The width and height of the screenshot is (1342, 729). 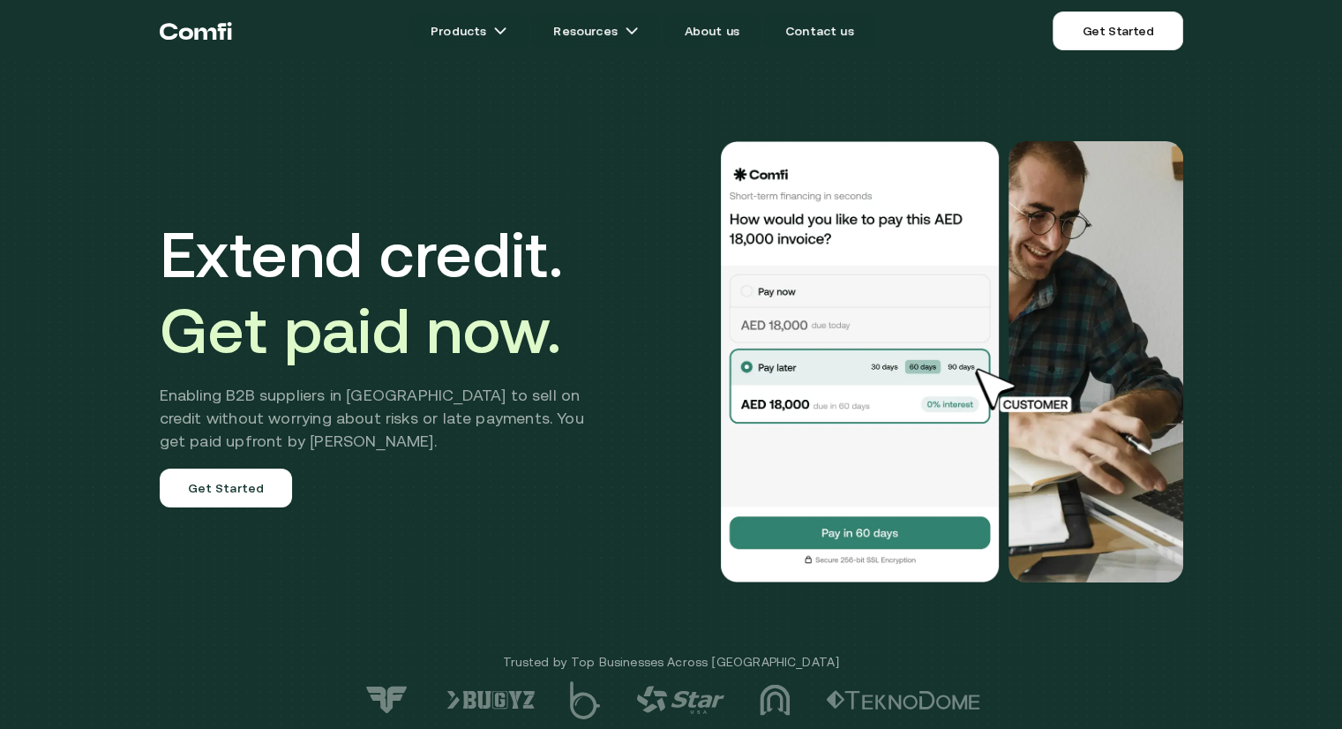 I want to click on span: Get paid now., so click(x=361, y=330).